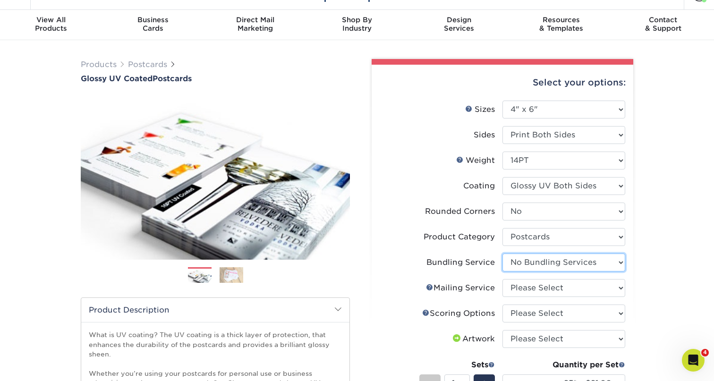  Describe the element at coordinates (117, 78) in the screenshot. I see `span: Glossy UV Coated` at that location.